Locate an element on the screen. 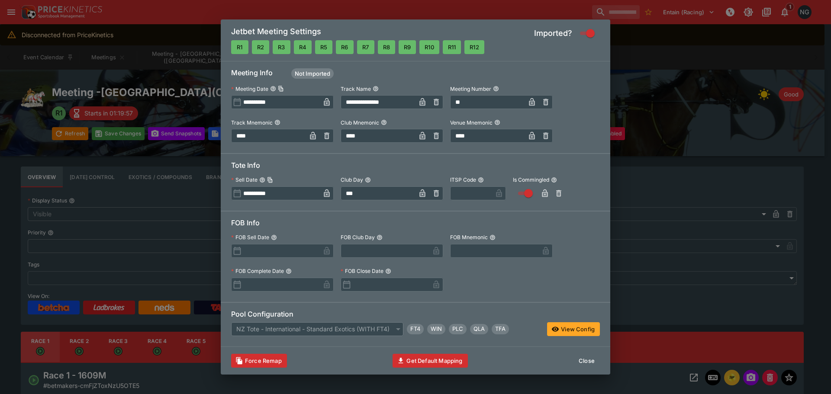 The image size is (831, 394). button: Sell DateCopy To Clipboard is located at coordinates (262, 180).